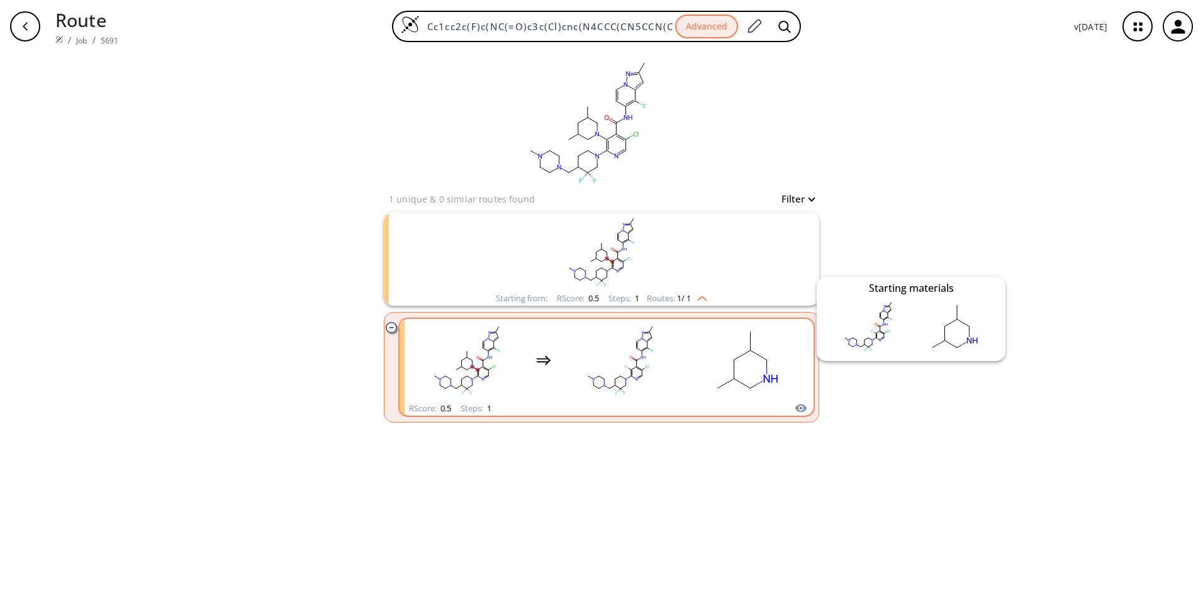 The width and height of the screenshot is (1203, 605). I want to click on img: Up, so click(699, 296).